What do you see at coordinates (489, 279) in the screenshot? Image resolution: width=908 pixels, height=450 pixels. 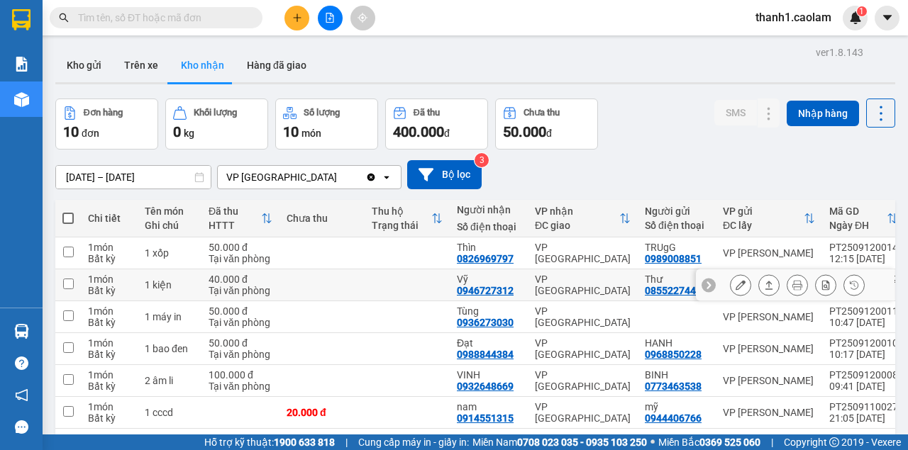 I see `div: Vỹ` at bounding box center [489, 279].